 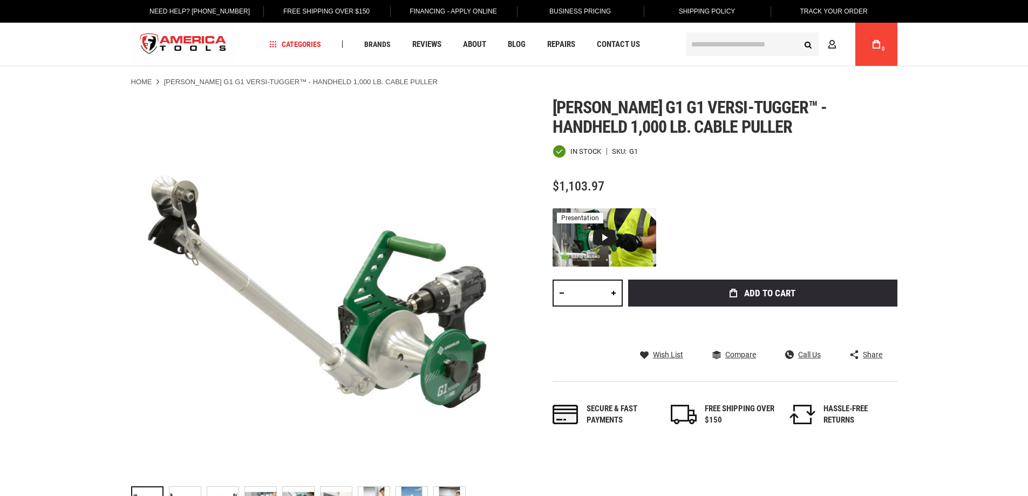 I want to click on a: store logo, so click(x=183, y=44).